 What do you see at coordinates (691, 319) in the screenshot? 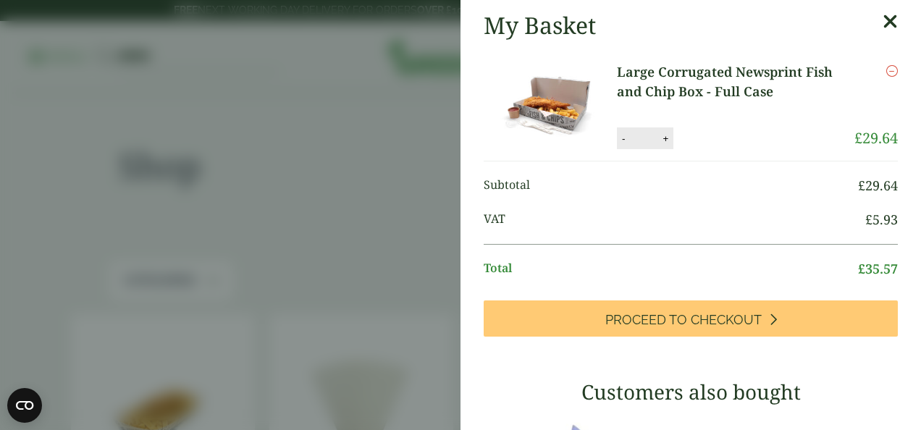
I see `a: Proceed to Checkout` at bounding box center [691, 319].